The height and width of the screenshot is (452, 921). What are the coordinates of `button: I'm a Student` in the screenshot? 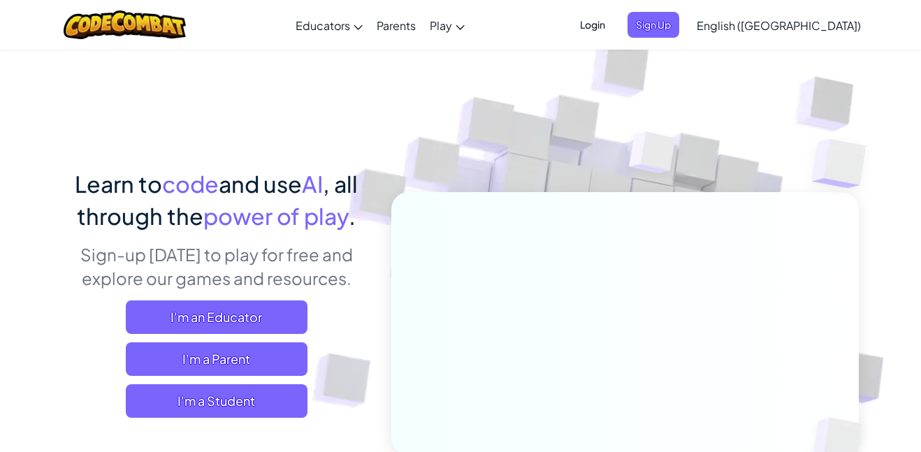 It's located at (217, 401).